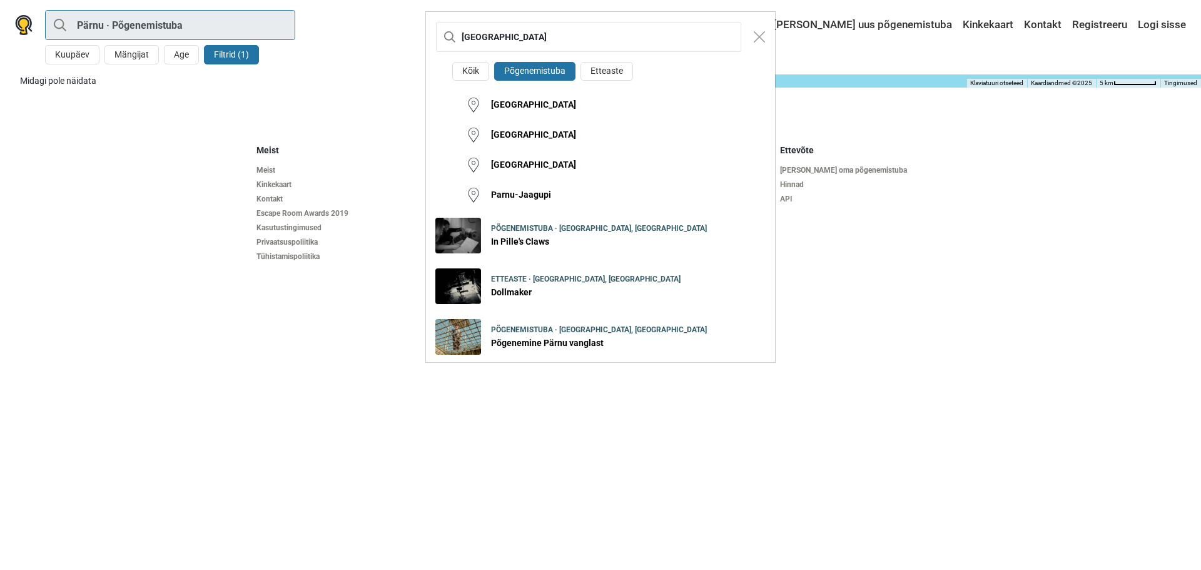  What do you see at coordinates (458, 286) in the screenshot?
I see `img: Dollmaker` at bounding box center [458, 286].